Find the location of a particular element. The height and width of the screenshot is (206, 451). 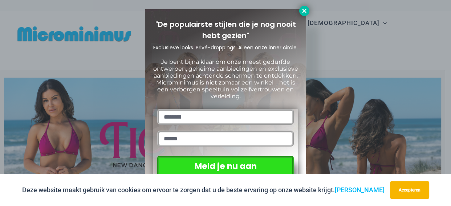

font: Exclusieve looks. Privé-droppings. Alleen onze inner circle. is located at coordinates (226, 48).